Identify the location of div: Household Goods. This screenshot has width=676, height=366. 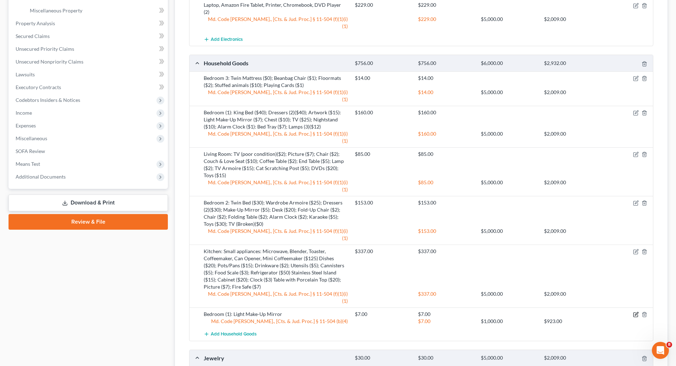
(276, 63).